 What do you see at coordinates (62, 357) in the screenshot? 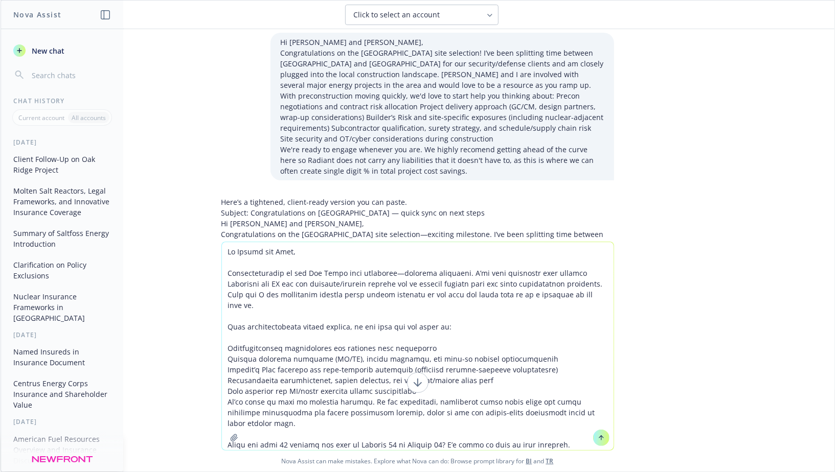
I see `button: Named Insureds in Insurance Document` at bounding box center [62, 357].